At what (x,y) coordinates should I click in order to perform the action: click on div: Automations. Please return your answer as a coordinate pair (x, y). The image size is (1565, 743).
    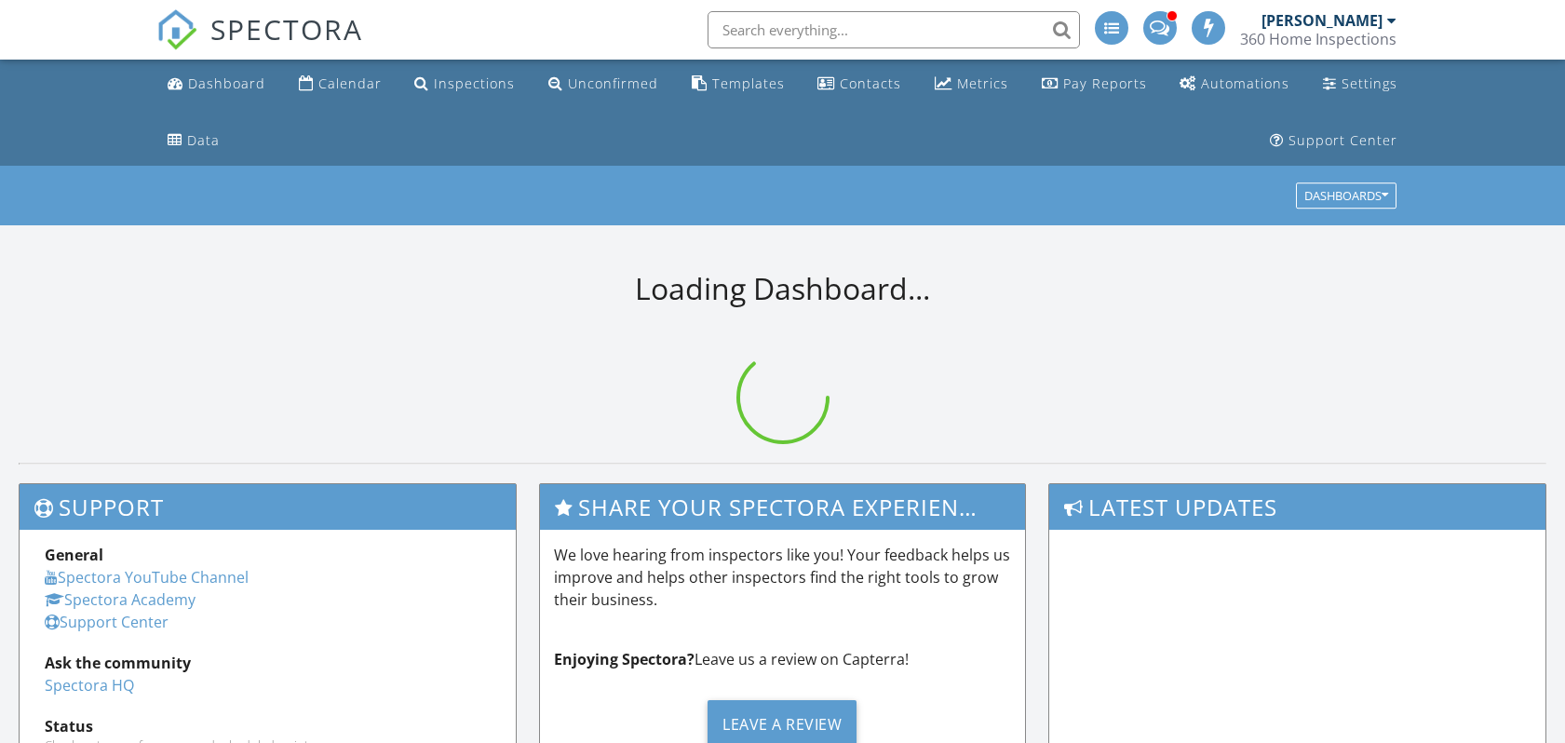
    Looking at the image, I should click on (1245, 83).